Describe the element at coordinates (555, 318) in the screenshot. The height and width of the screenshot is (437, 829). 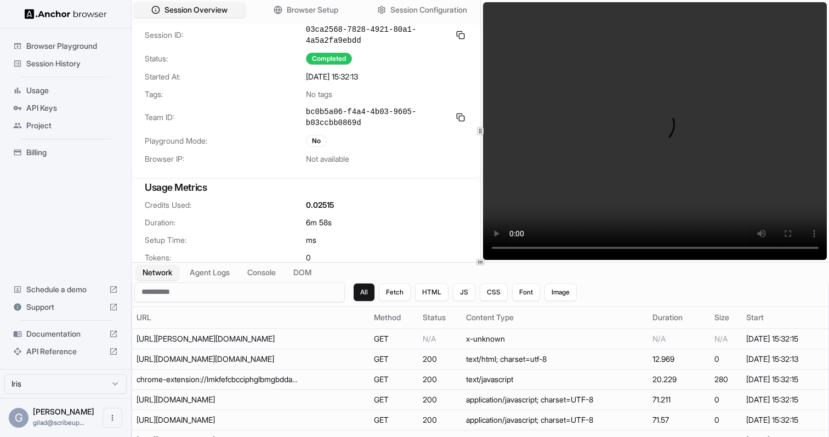
I see `div: Content Type` at that location.